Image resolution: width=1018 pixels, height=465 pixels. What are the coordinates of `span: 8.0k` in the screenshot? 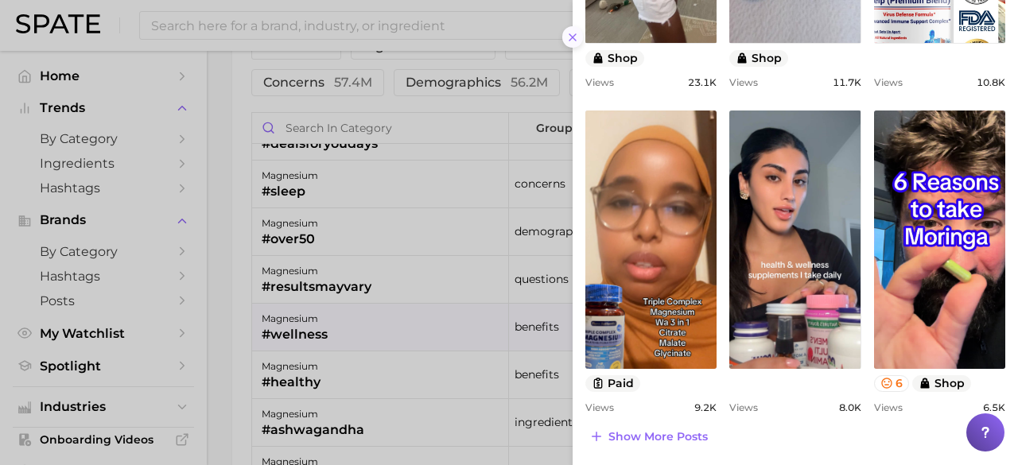 It's located at (850, 407).